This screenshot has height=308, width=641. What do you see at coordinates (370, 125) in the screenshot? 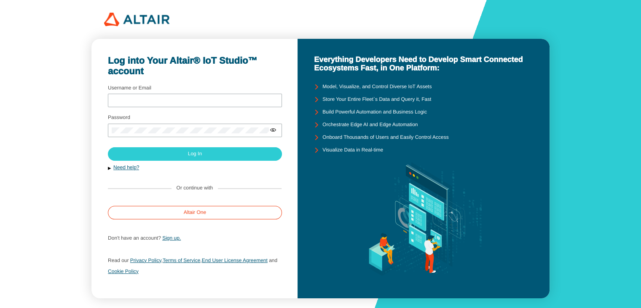
I see `unity-typography: Orchestrate Edge AI and Edge Automation` at bounding box center [370, 125].